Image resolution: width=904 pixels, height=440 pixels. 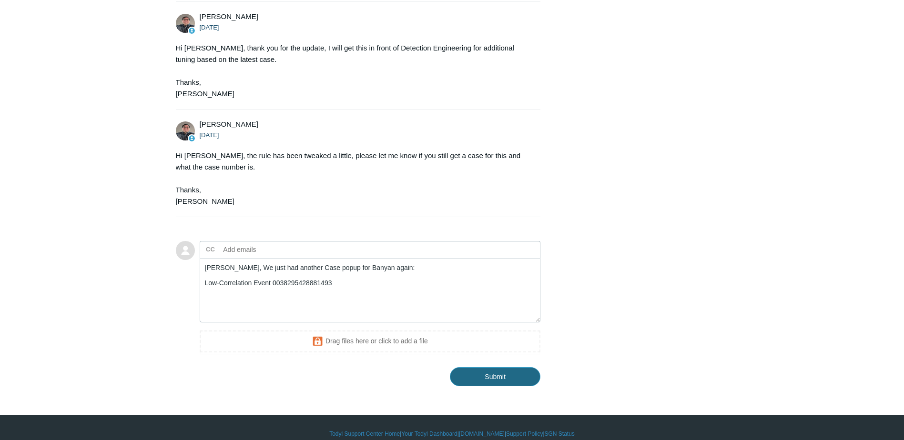 What do you see at coordinates (370, 291) in the screenshot?
I see `textarea: Add your reply` at bounding box center [370, 291].